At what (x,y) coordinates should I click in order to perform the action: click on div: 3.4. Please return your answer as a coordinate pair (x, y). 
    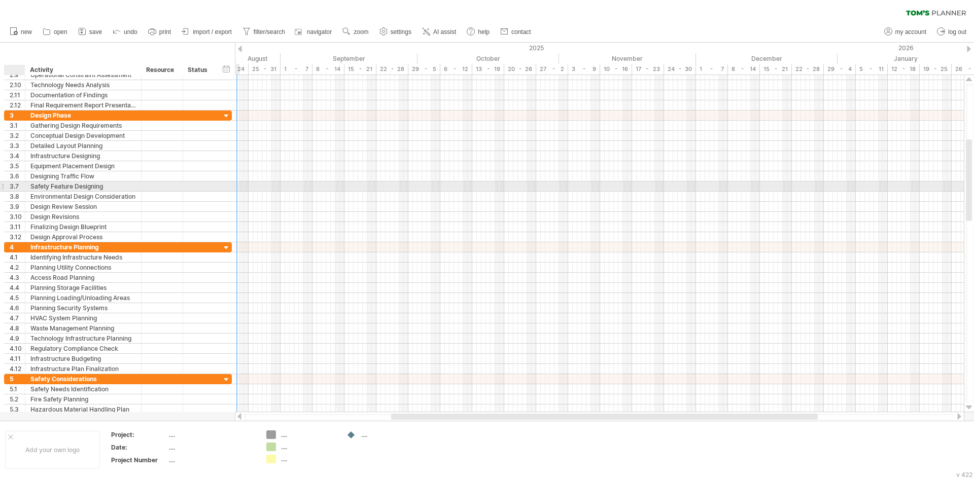
    Looking at the image, I should click on (17, 156).